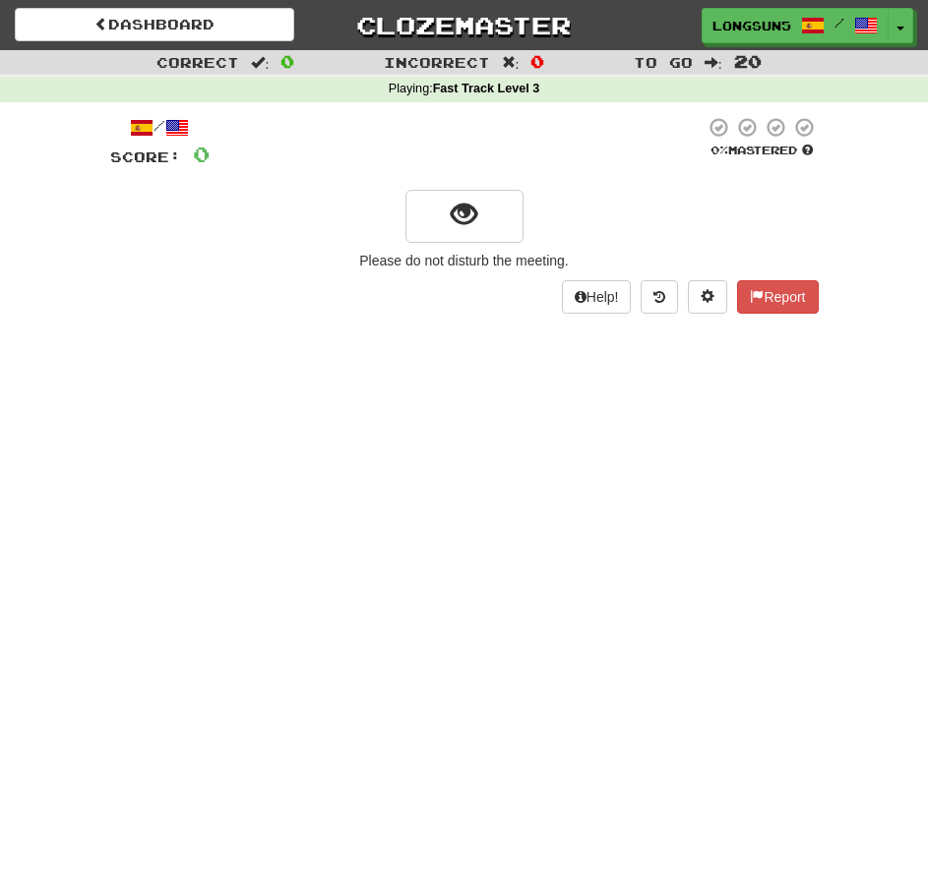  What do you see at coordinates (761, 150) in the screenshot?
I see `div: Mastered` at bounding box center [761, 150].